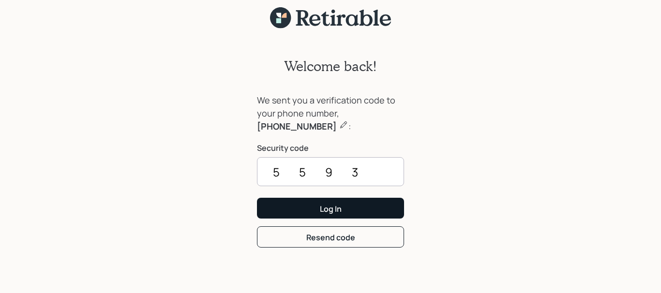 Image resolution: width=661 pixels, height=293 pixels. Describe the element at coordinates (331, 238) in the screenshot. I see `div: Resend code` at that location.